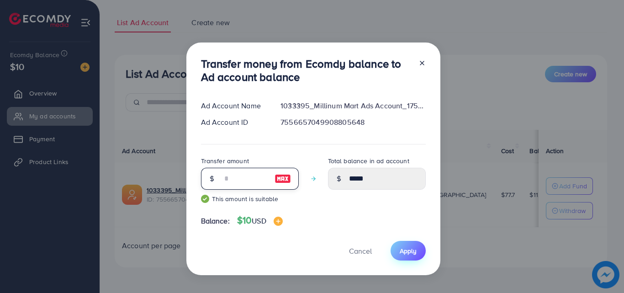 The image size is (624, 293). Describe the element at coordinates (352, 122) in the screenshot. I see `div: 7556657049908805648` at that location.